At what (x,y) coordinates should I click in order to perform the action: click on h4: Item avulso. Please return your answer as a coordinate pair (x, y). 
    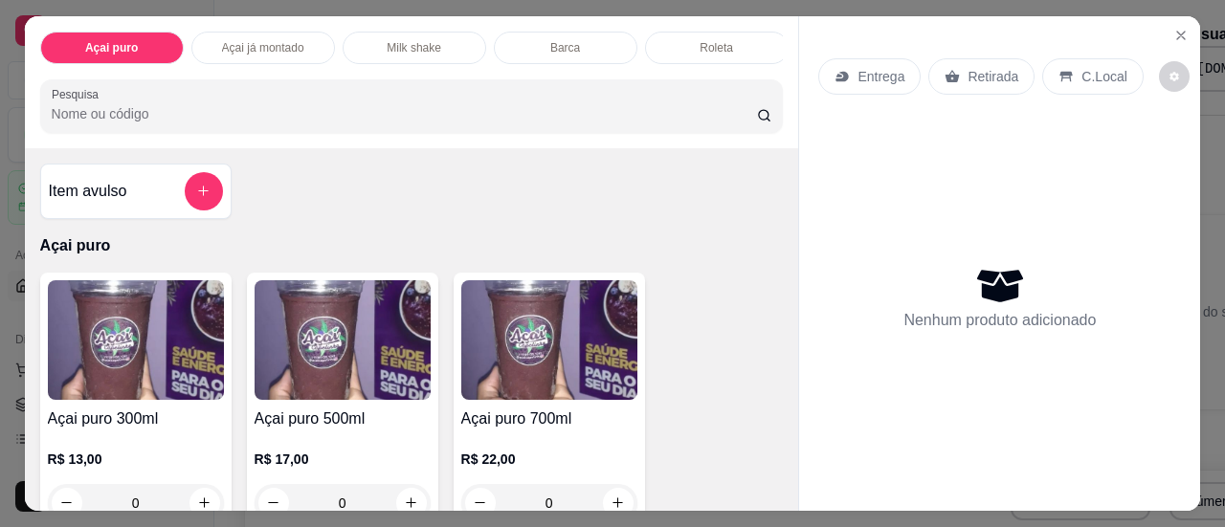
    Looking at the image, I should click on (88, 191).